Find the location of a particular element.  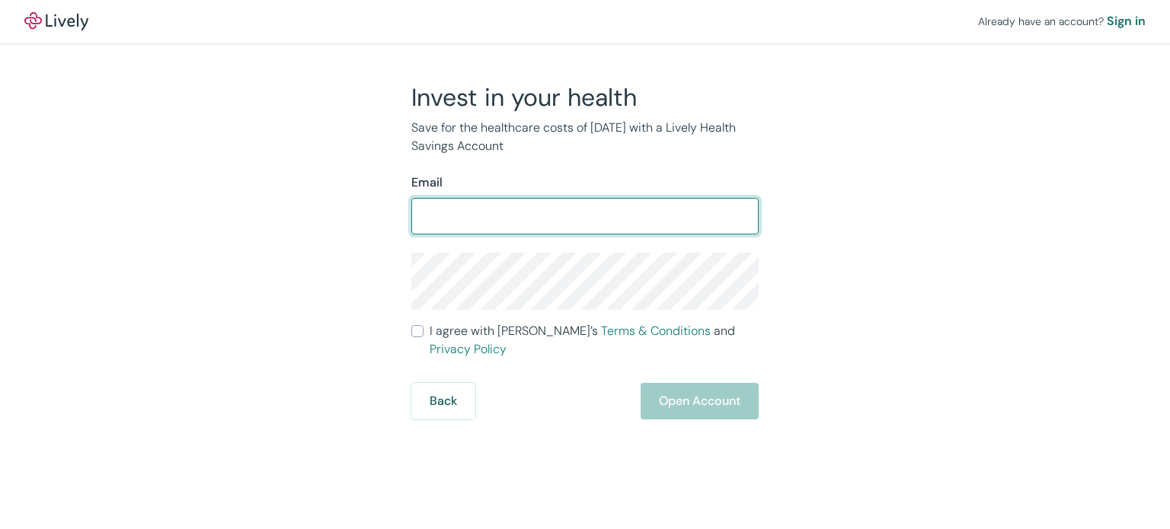

img: Lively is located at coordinates (56, 21).